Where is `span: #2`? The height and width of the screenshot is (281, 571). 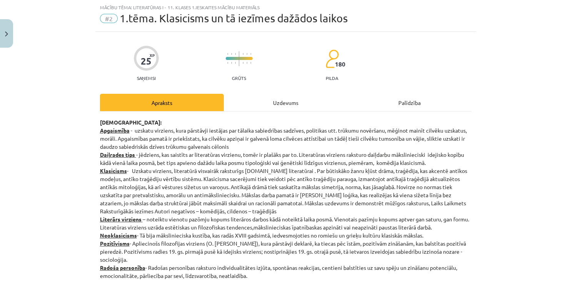
span: #2 is located at coordinates (109, 18).